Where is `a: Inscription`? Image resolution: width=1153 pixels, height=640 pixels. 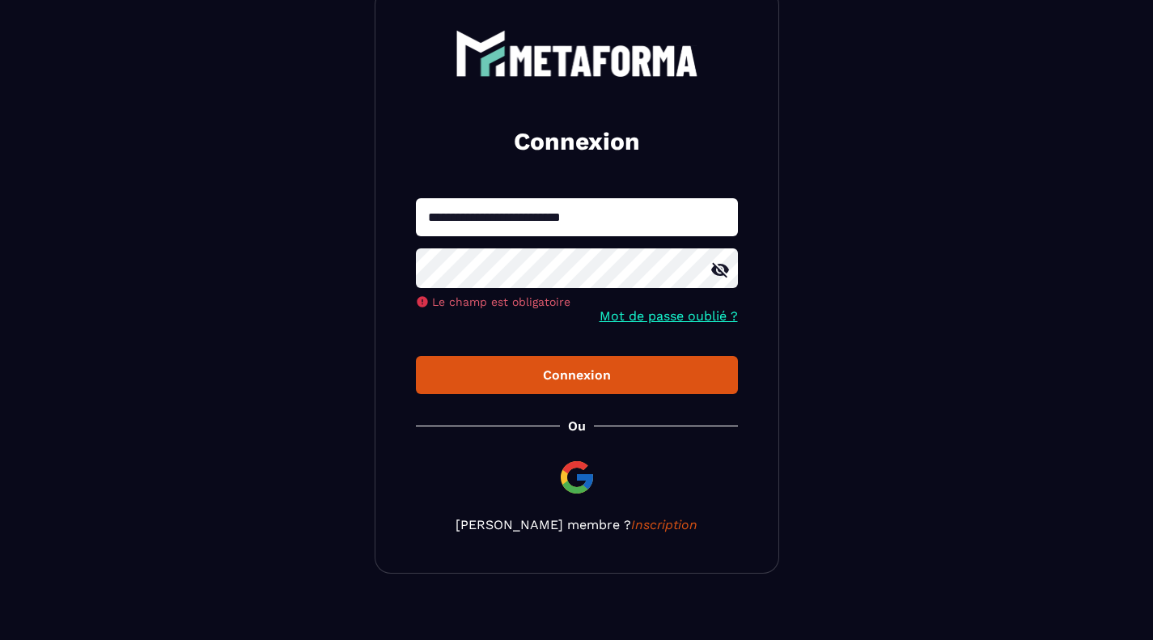
a: Inscription is located at coordinates (664, 524).